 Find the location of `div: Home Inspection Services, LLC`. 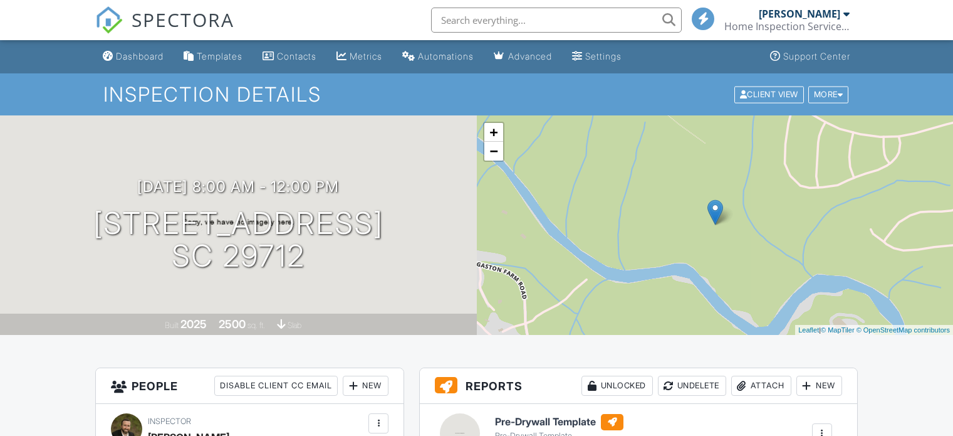

div: Home Inspection Services, LLC is located at coordinates (787, 26).